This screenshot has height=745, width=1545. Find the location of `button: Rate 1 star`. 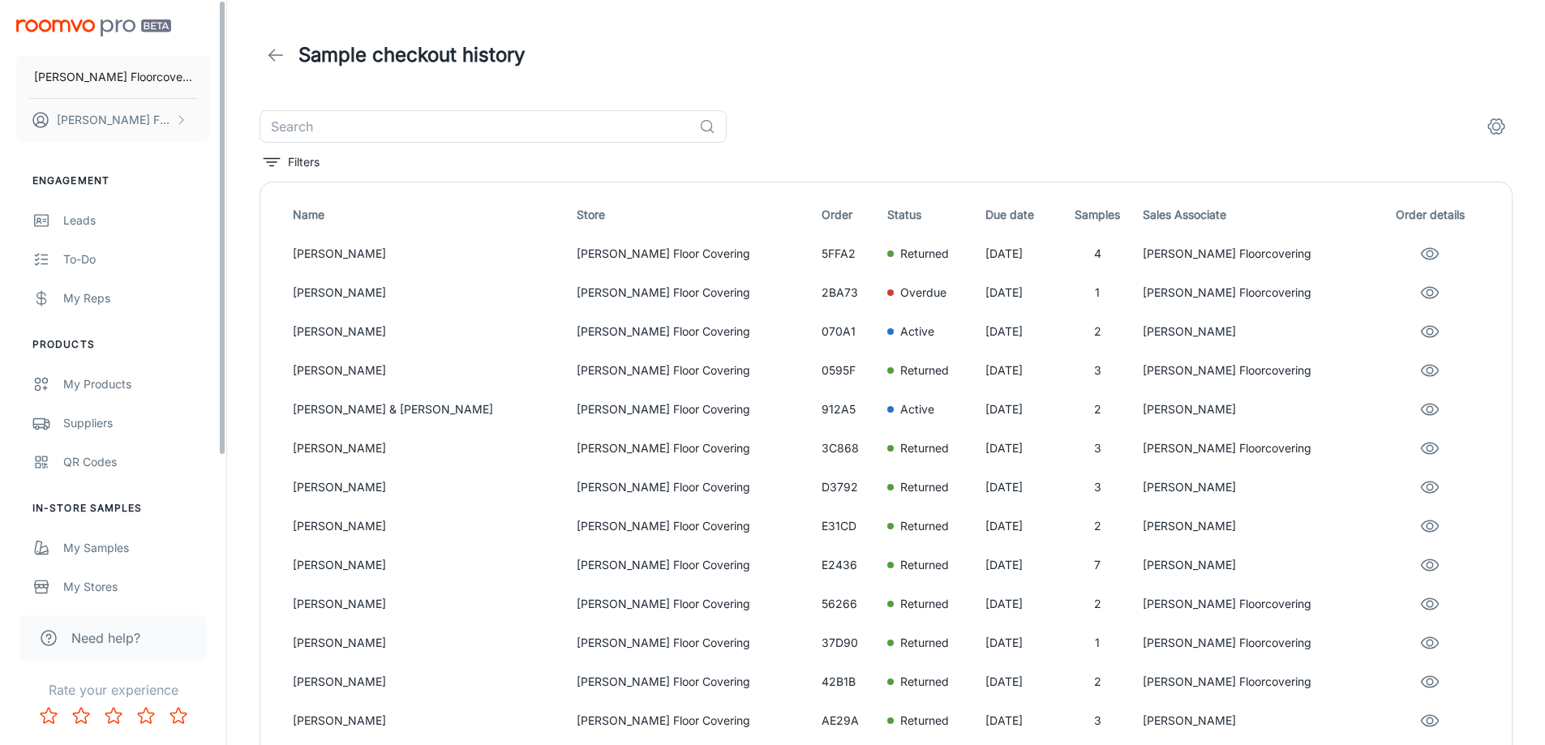

button: Rate 1 star is located at coordinates (49, 716).